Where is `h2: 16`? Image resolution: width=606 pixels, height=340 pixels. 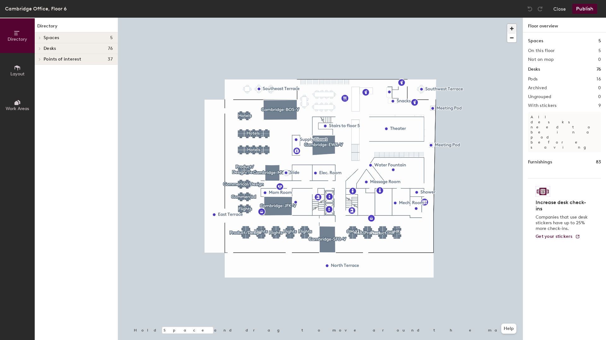 h2: 16 is located at coordinates (598, 79).